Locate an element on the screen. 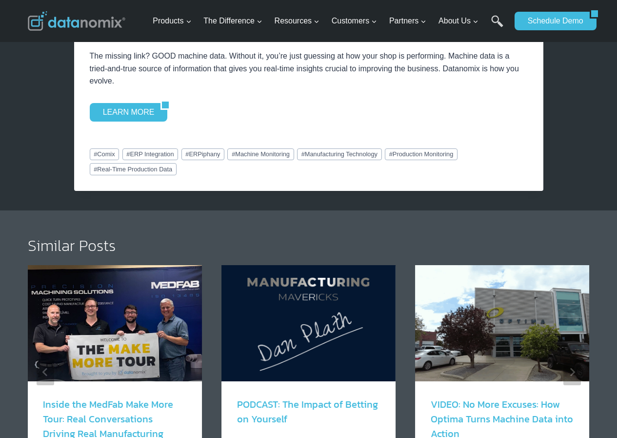  a: #Comix is located at coordinates (104, 154).